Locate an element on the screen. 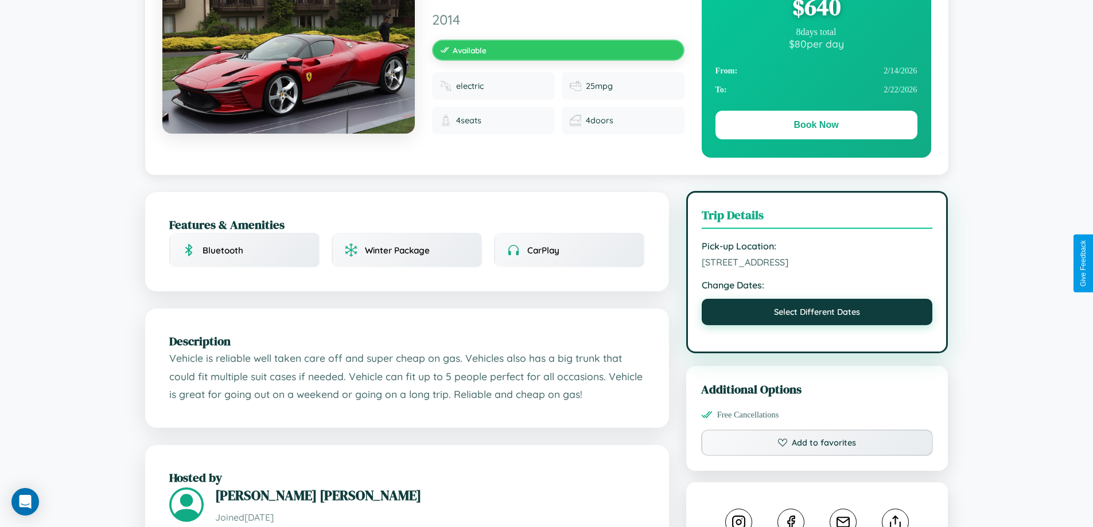 The height and width of the screenshot is (527, 1093). img: Fuel type is located at coordinates (446, 86).